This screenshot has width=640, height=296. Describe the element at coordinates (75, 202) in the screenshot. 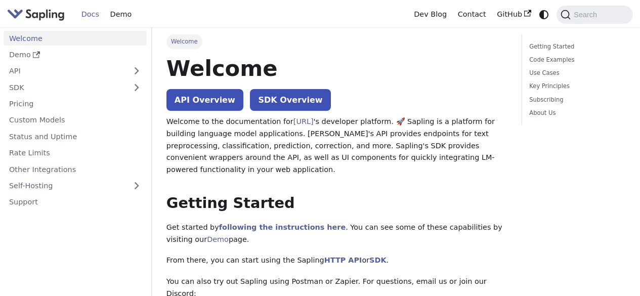

I see `a: Support` at that location.